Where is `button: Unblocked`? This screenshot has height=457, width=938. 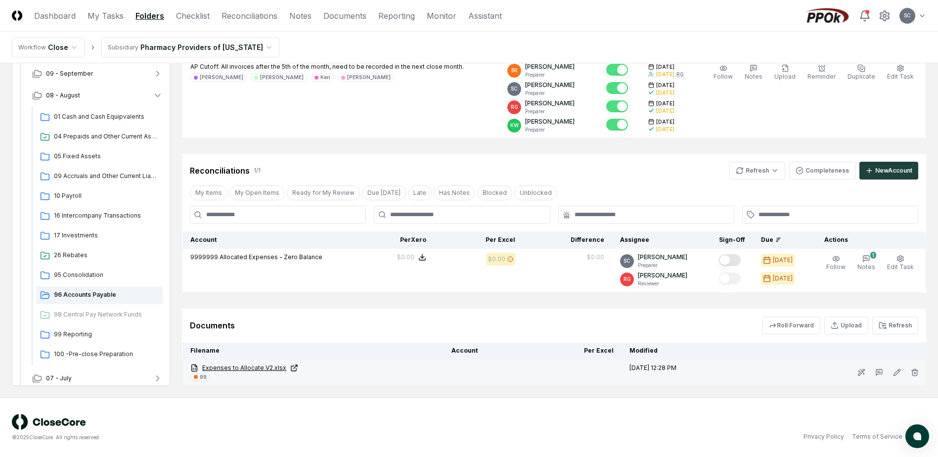 button: Unblocked is located at coordinates (535, 193).